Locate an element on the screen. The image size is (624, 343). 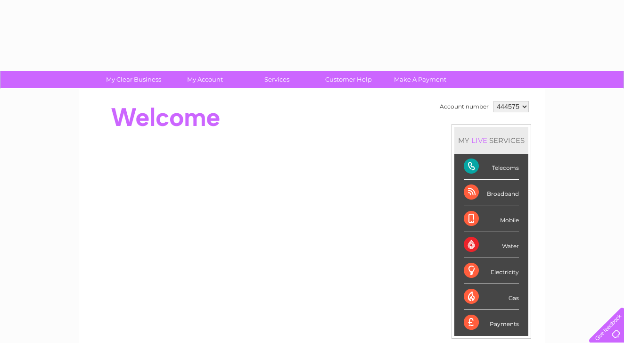
div: Mobile is located at coordinates (491, 219).